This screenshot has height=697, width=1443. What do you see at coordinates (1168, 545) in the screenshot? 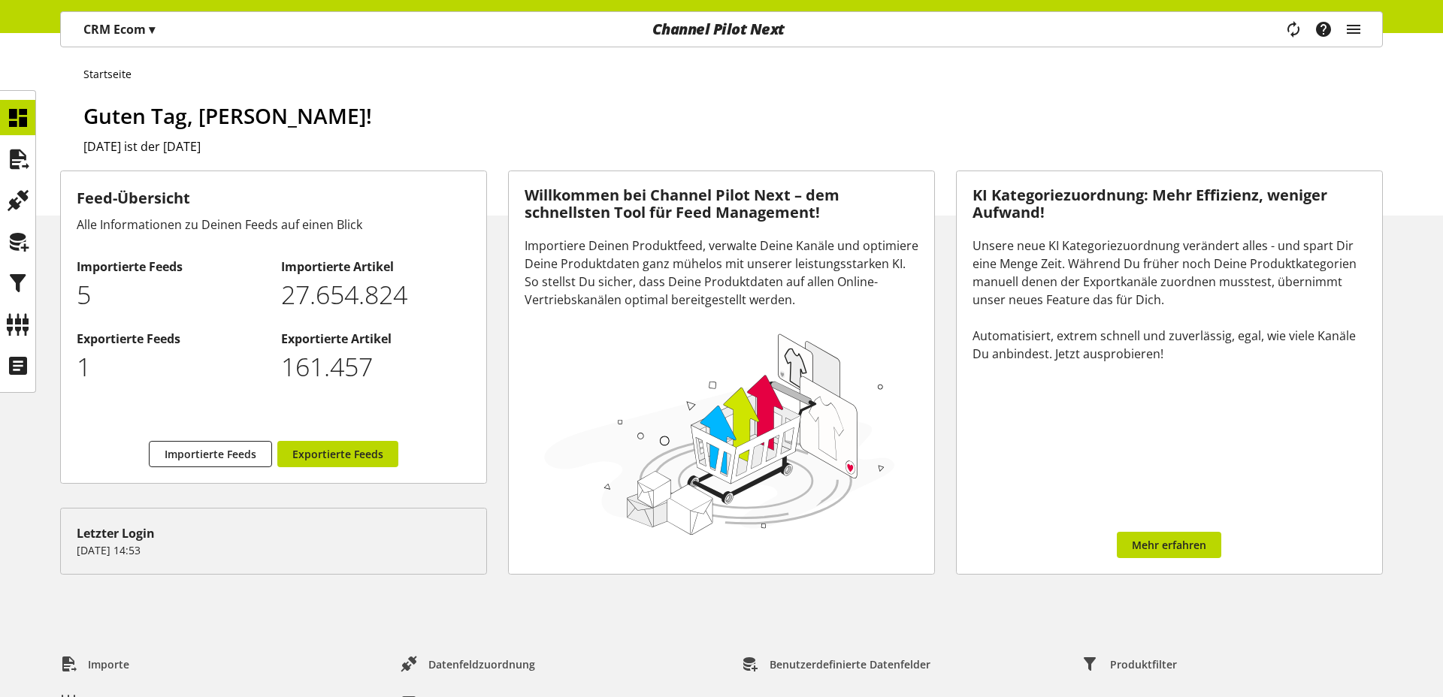
I see `span: Mehr erfahren` at bounding box center [1168, 545].